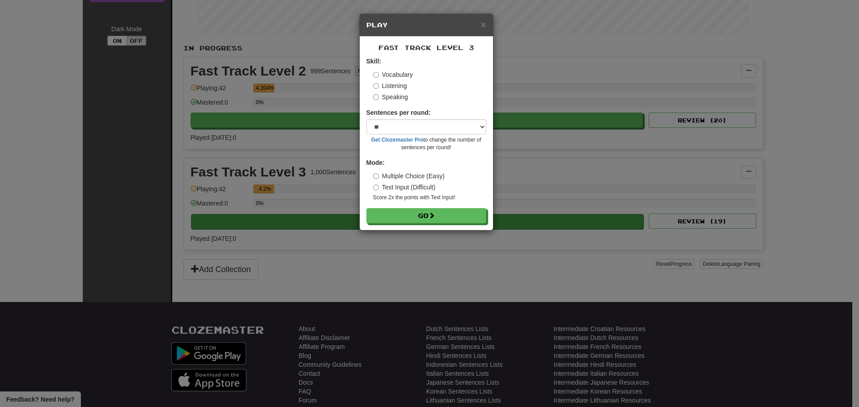 The width and height of the screenshot is (859, 407). What do you see at coordinates (393, 75) in the screenshot?
I see `label: Vocabulary` at bounding box center [393, 75].